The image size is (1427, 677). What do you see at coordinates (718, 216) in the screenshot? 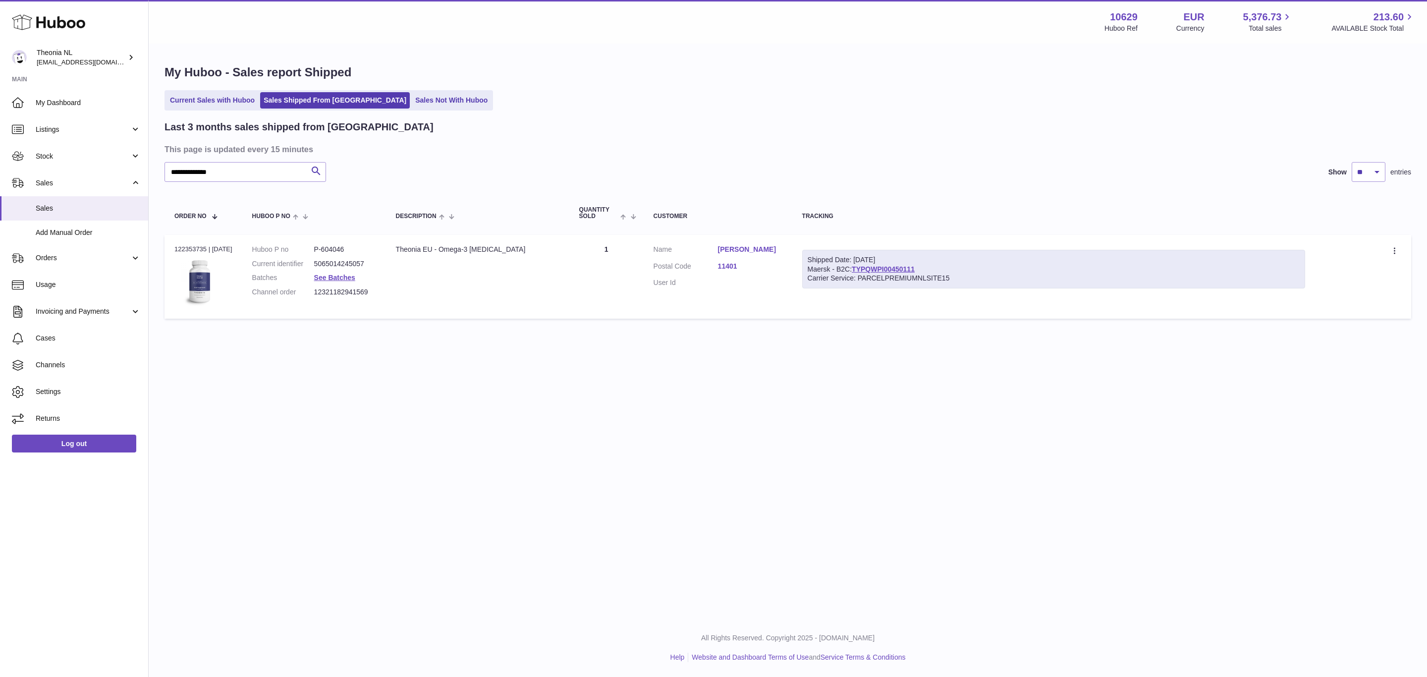
I see `div: Customer` at bounding box center [718, 216].